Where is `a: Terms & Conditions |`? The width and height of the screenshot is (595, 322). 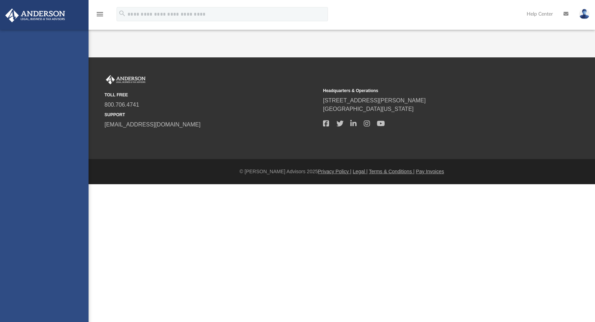
a: Terms & Conditions | is located at coordinates (392, 171).